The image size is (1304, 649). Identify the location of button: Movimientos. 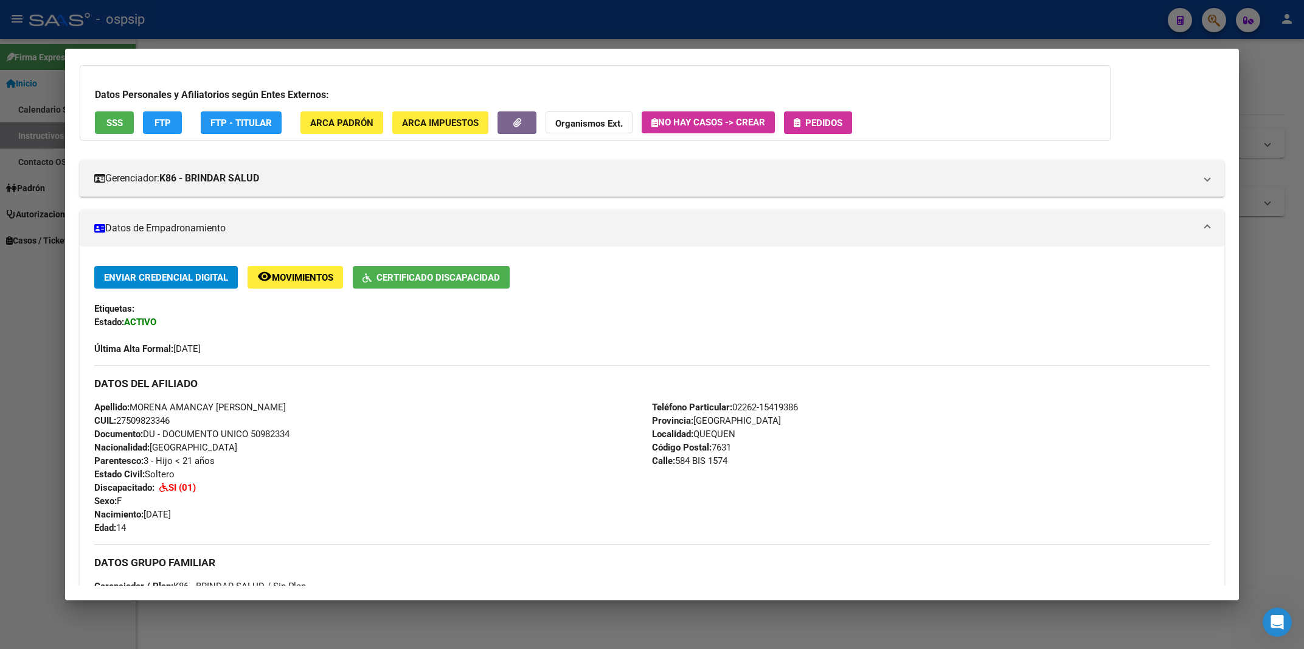
(295, 277).